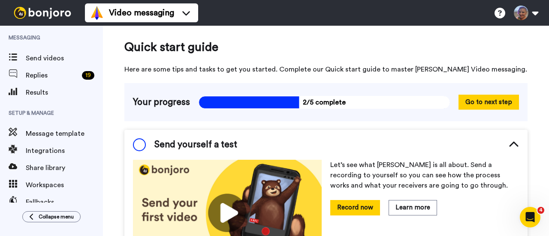  What do you see at coordinates (51, 217) in the screenshot?
I see `button: Collapse menu` at bounding box center [51, 217].